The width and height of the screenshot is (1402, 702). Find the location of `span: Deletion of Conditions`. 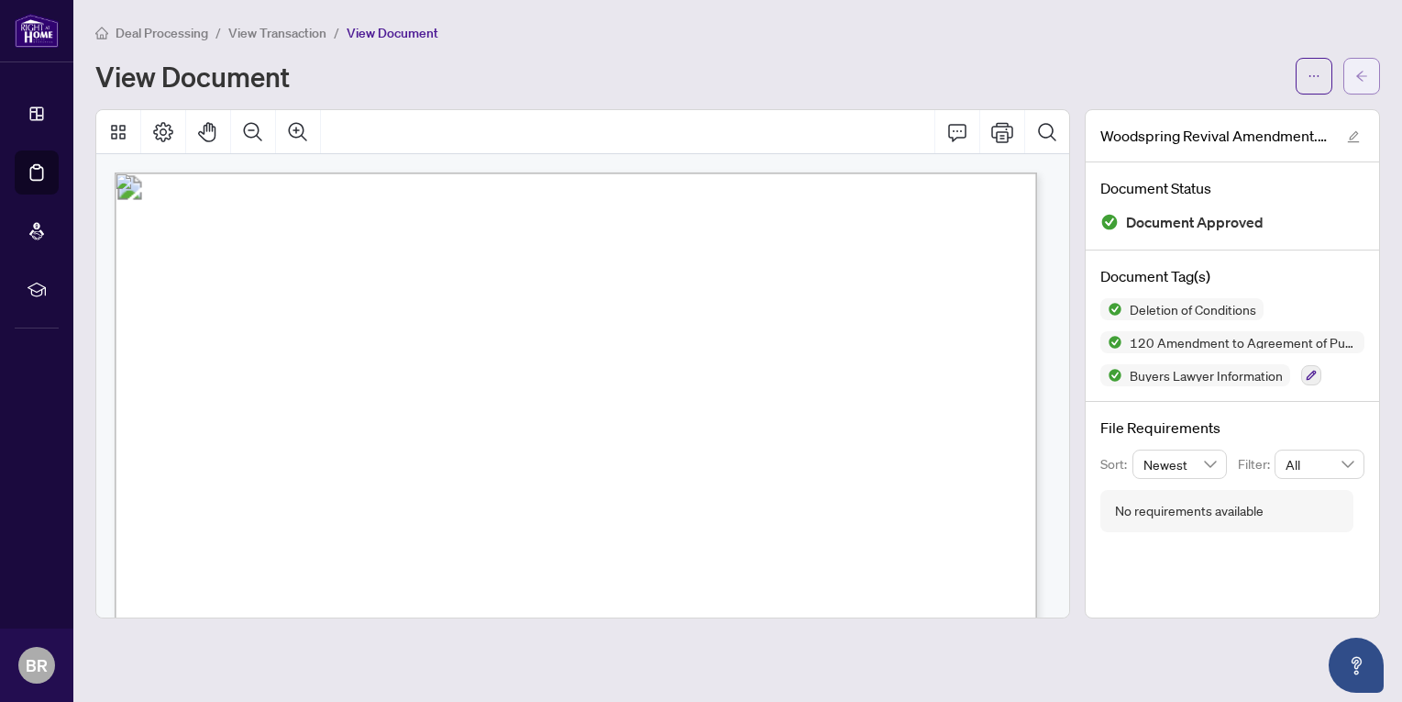

span: Deletion of Conditions is located at coordinates (1193, 309).